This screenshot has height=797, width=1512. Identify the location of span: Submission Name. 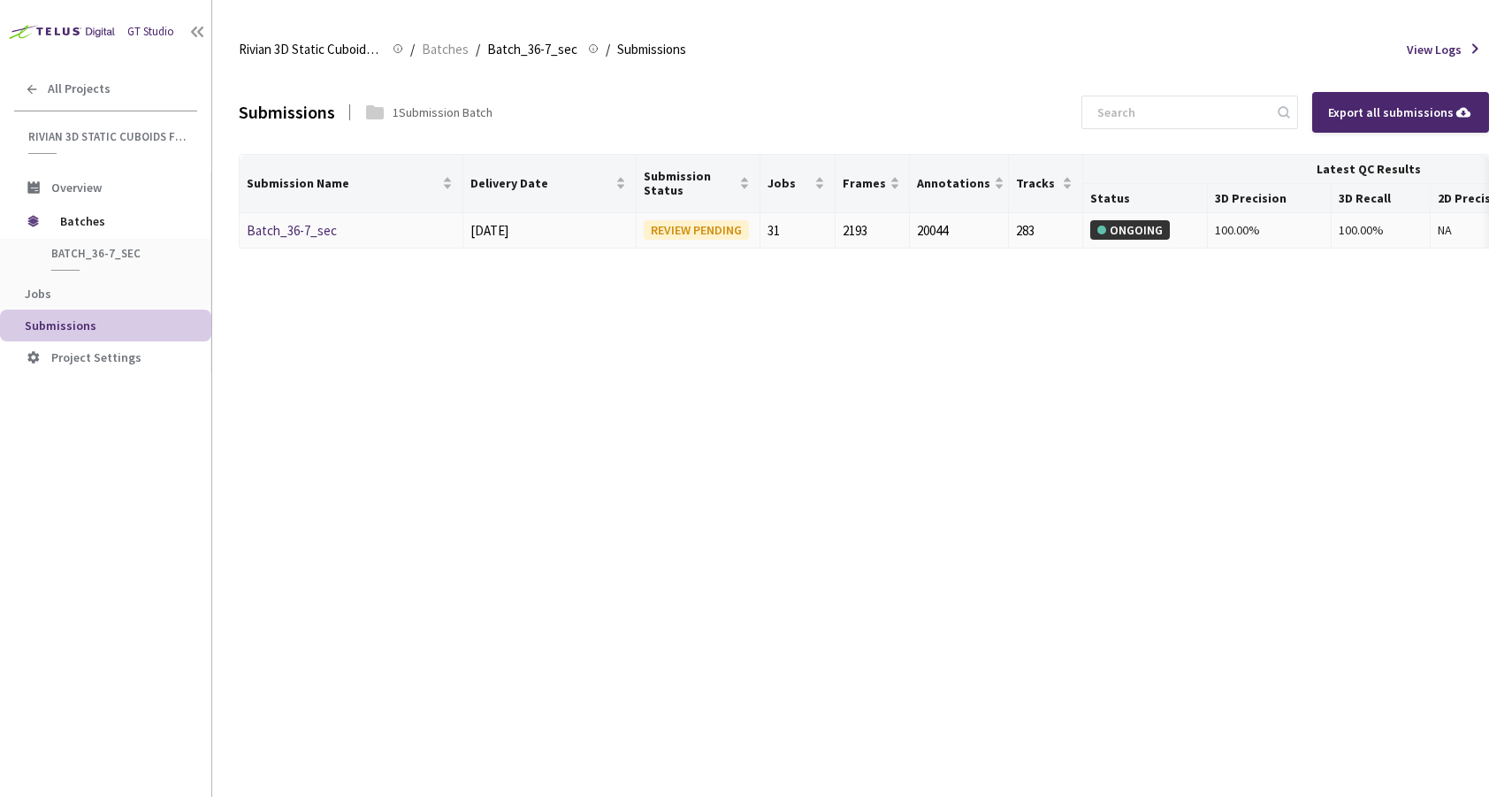
(342, 183).